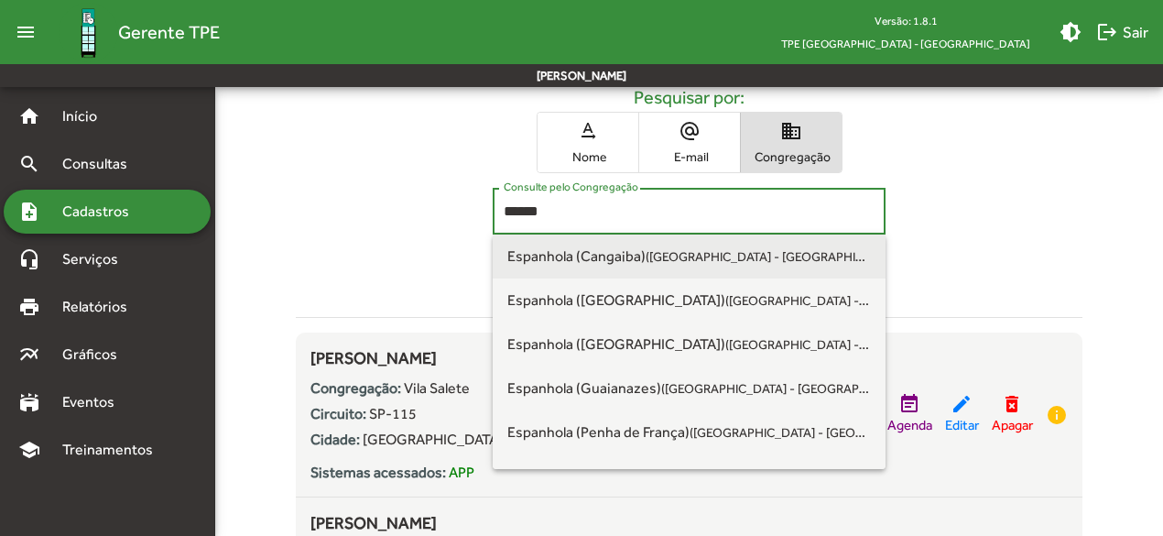  I want to click on mat-icon: home, so click(29, 116).